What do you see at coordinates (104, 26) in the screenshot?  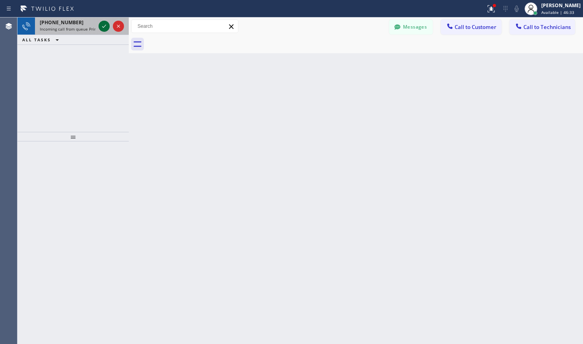 I see `button: Accept` at bounding box center [104, 26].